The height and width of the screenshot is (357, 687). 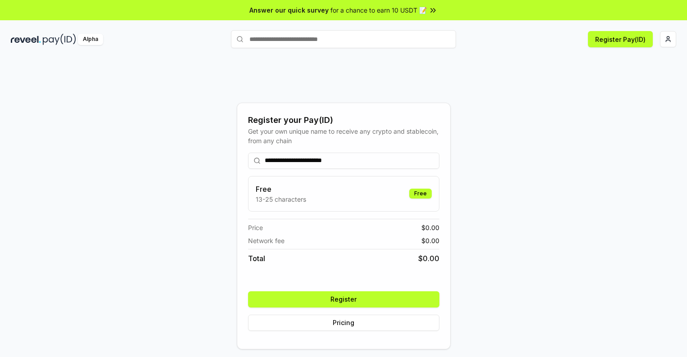 What do you see at coordinates (343, 120) in the screenshot?
I see `div: Register your Pay(ID)` at bounding box center [343, 120].